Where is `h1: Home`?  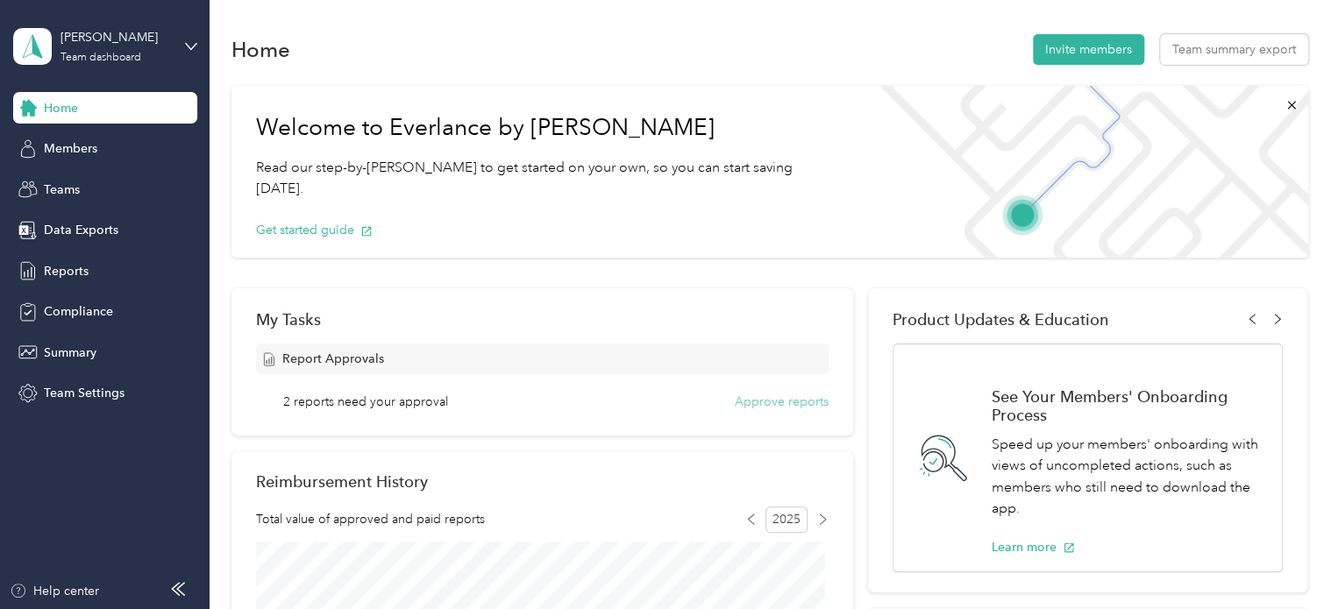
h1: Home is located at coordinates (260, 49).